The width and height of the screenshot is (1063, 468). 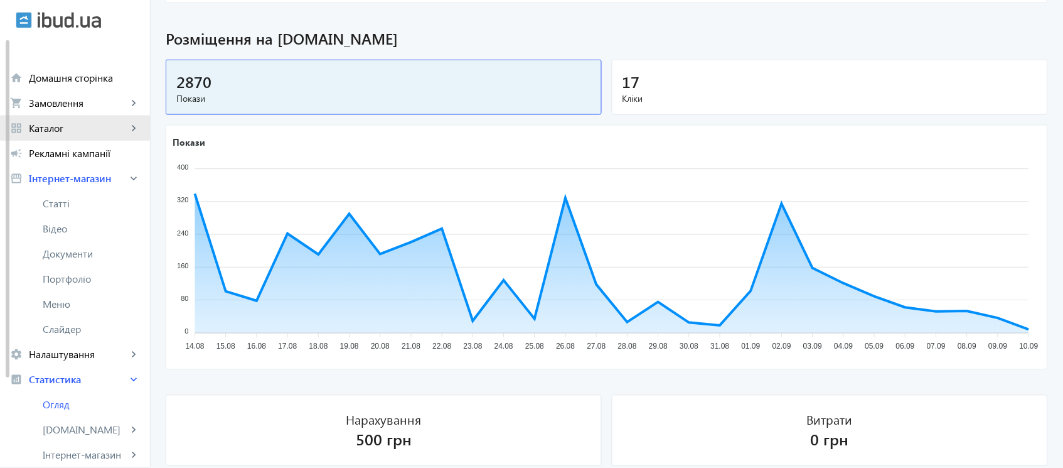 What do you see at coordinates (84, 78) in the screenshot?
I see `span: Домашня сторінка` at bounding box center [84, 78].